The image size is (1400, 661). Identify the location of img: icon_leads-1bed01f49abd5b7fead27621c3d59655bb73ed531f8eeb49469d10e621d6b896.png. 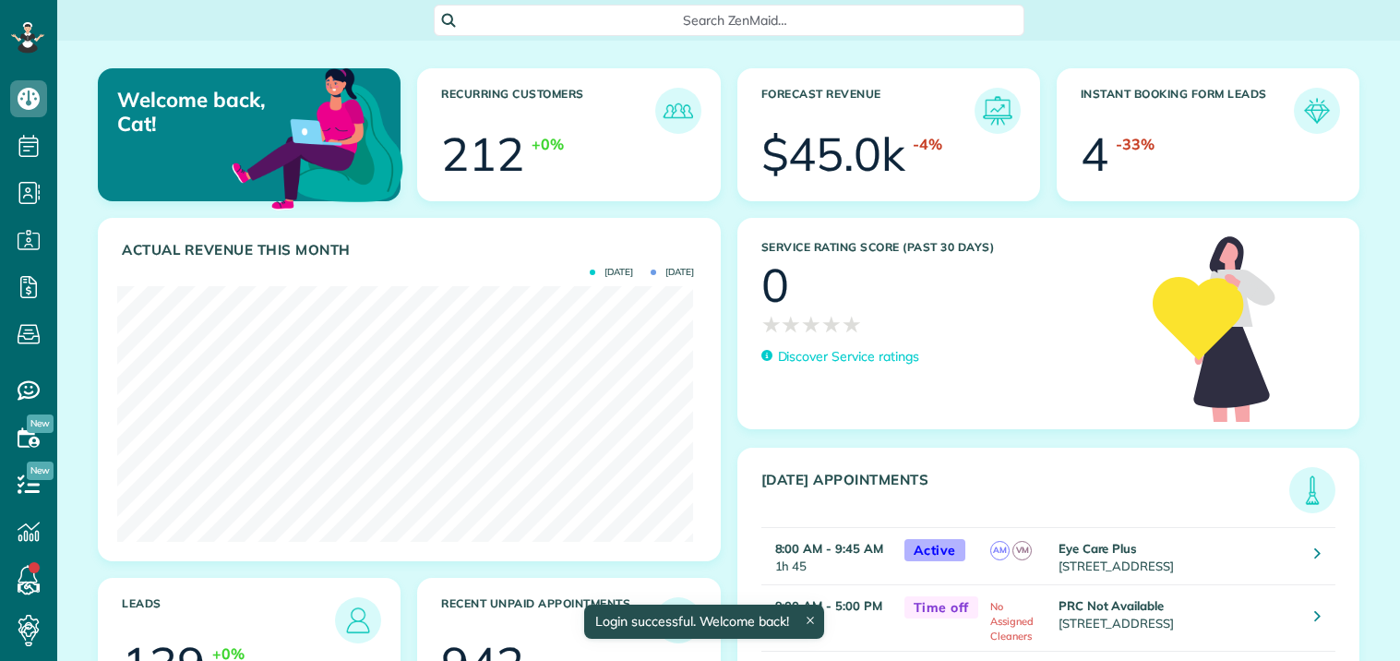
(358, 620).